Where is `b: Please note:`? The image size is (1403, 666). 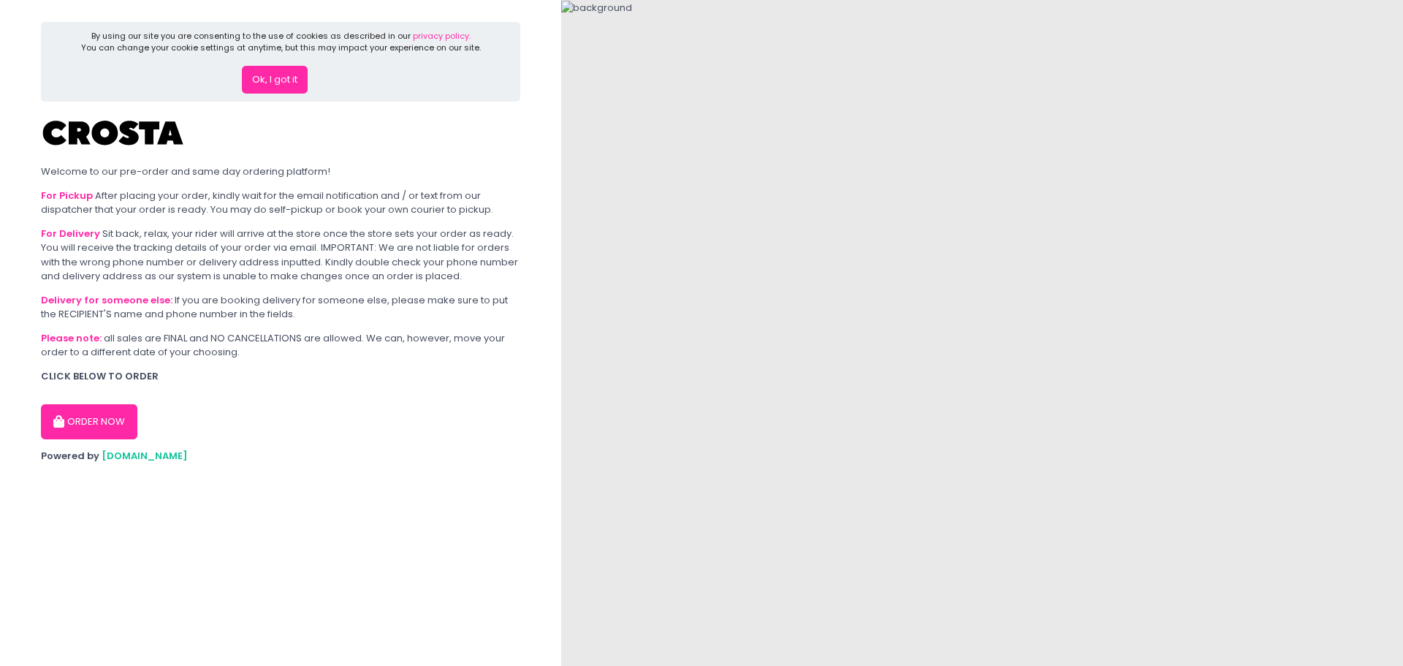 b: Please note: is located at coordinates (71, 338).